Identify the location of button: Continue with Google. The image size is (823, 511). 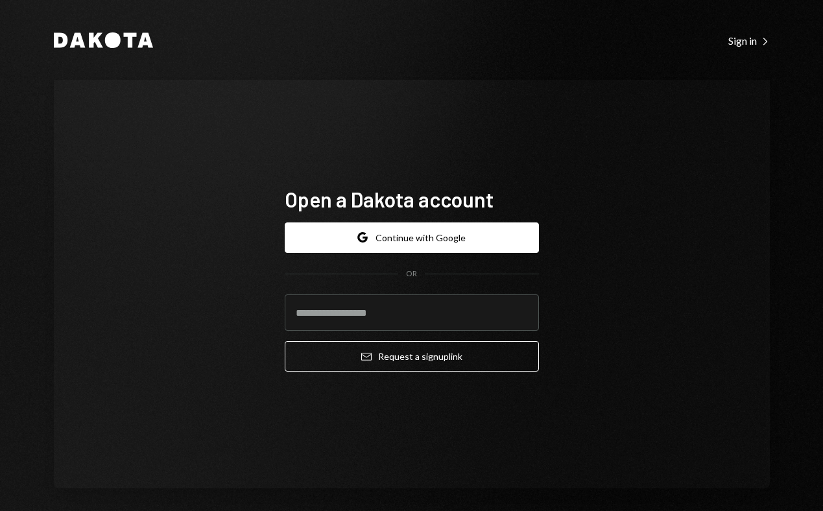
(412, 237).